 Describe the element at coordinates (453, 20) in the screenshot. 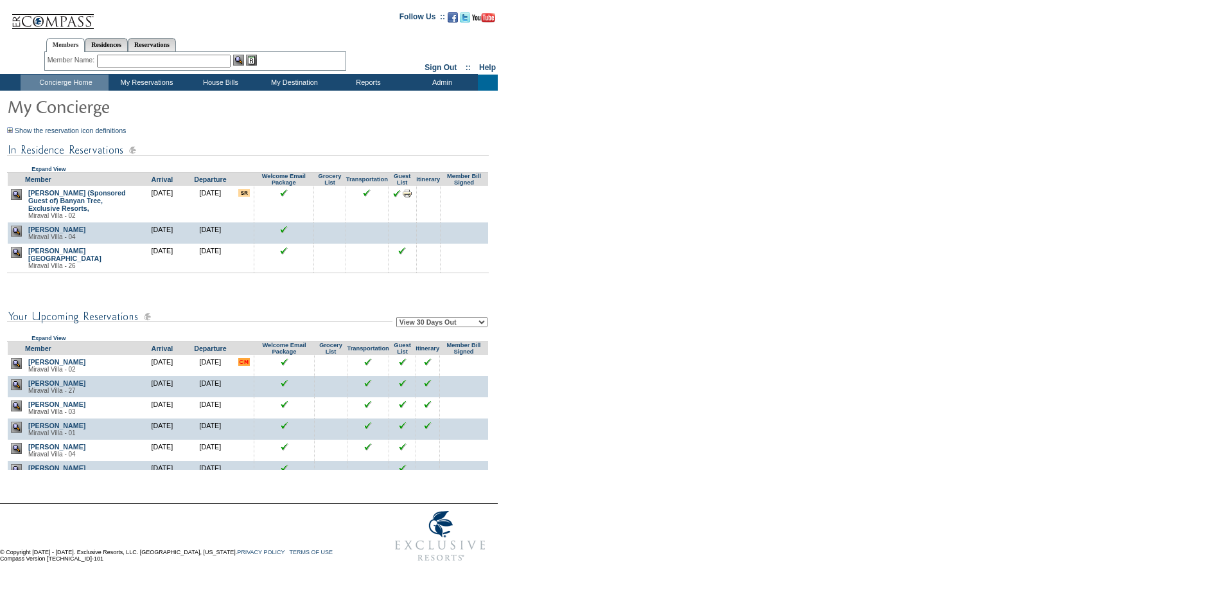

I see `a: Become our fan on Facebook` at that location.